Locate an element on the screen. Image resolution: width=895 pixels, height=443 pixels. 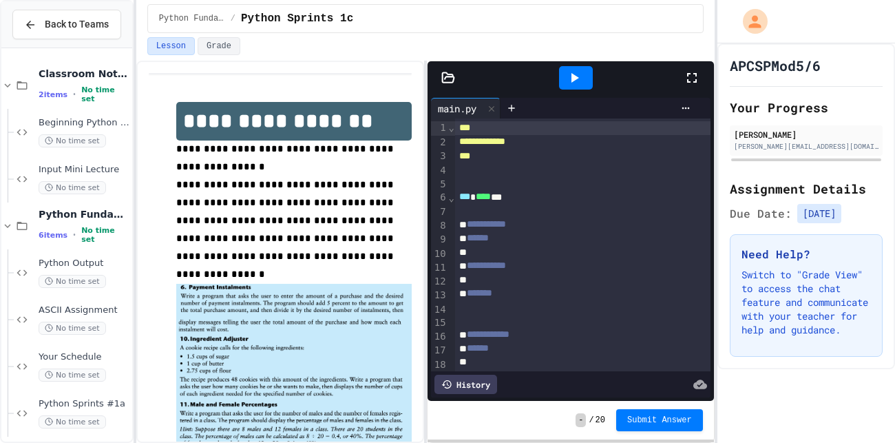
div: 17 is located at coordinates (439, 351).